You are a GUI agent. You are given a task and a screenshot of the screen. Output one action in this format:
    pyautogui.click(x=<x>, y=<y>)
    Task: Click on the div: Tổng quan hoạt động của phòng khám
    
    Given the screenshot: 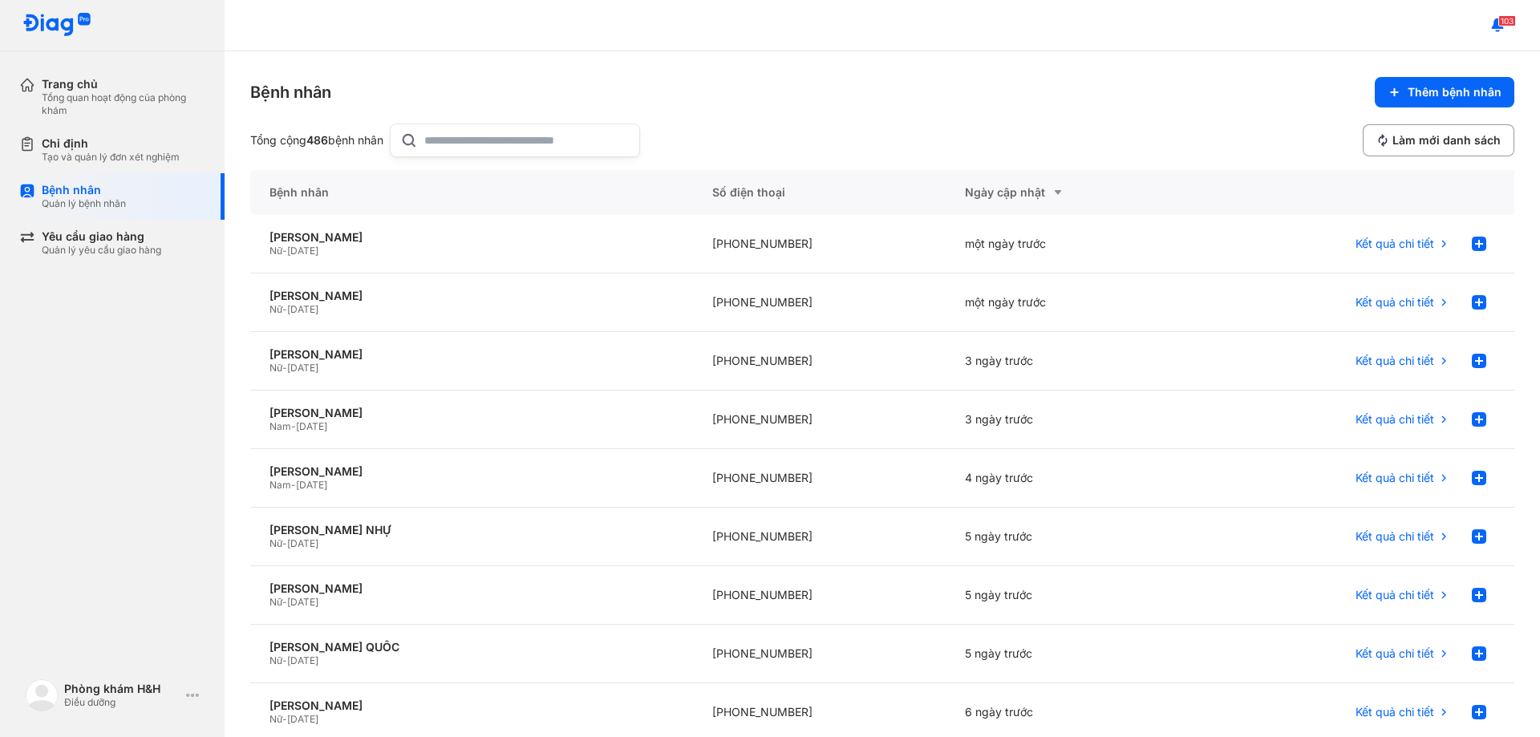 What is the action you would take?
    pyautogui.click(x=124, y=104)
    